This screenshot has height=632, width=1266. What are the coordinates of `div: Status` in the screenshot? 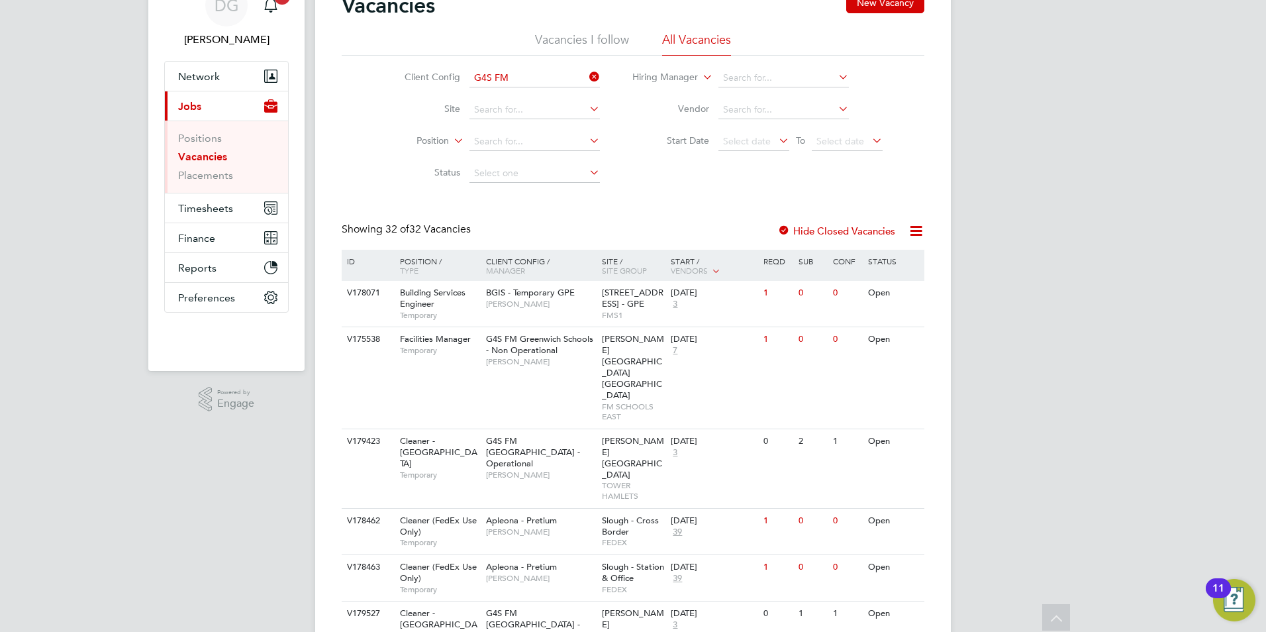 It's located at (893, 261).